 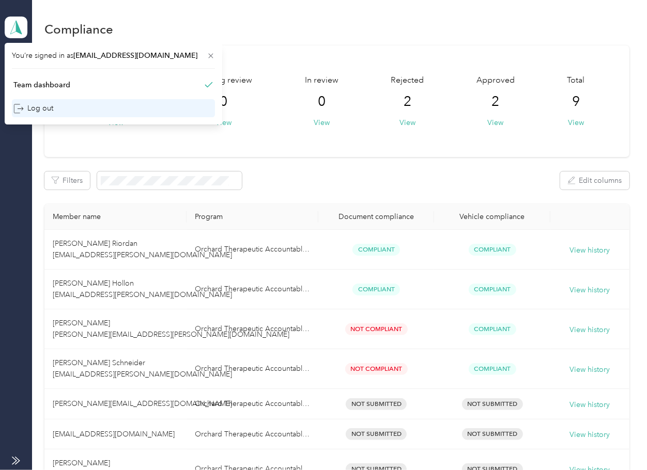 I want to click on th: Member name, so click(x=115, y=217).